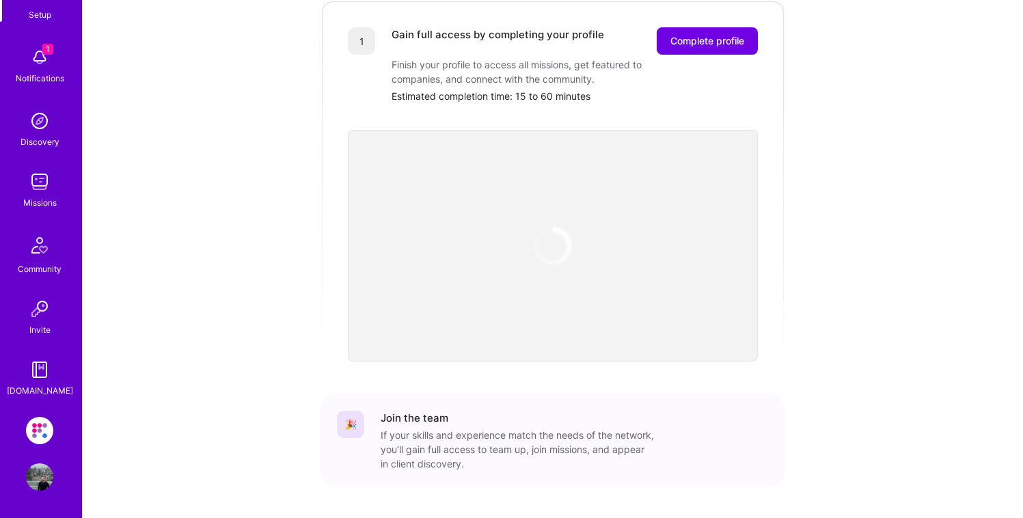  What do you see at coordinates (40, 430) in the screenshot?
I see `a: Evinced: Platform Team` at bounding box center [40, 430].